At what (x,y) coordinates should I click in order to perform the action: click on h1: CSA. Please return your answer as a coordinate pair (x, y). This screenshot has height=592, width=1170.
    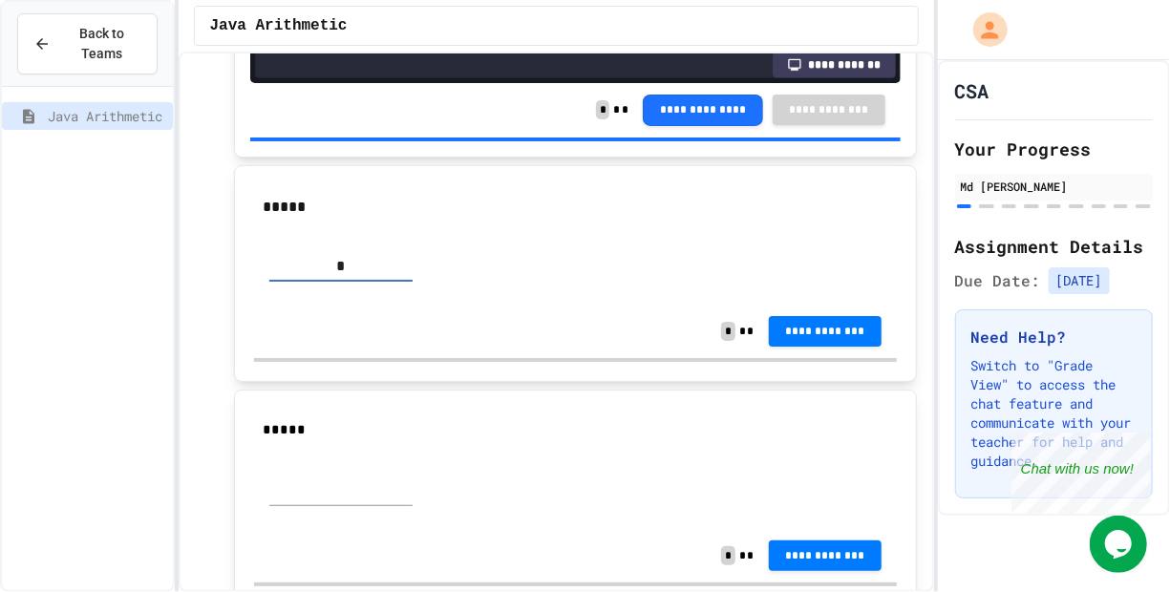
    Looking at the image, I should click on (972, 91).